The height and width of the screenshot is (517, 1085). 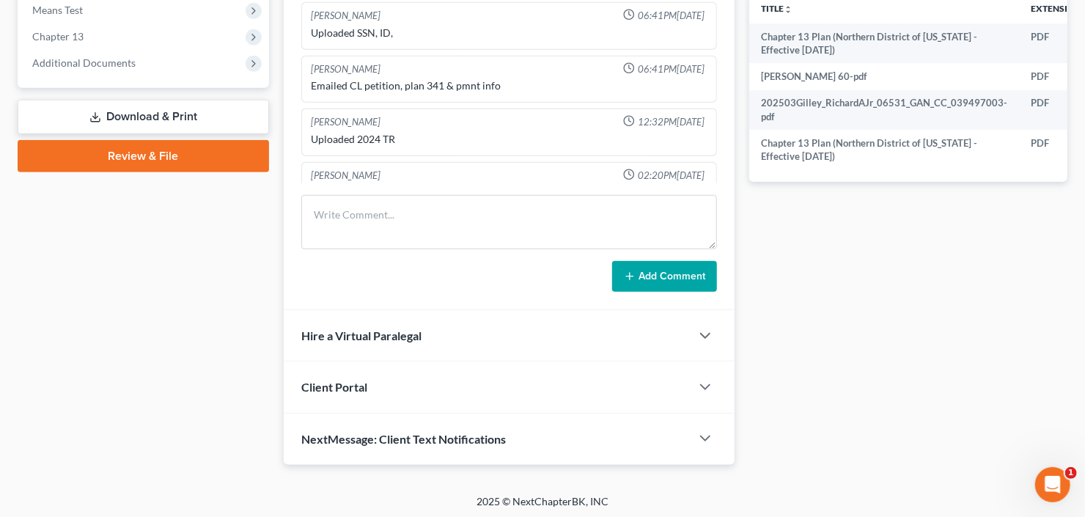 What do you see at coordinates (884, 110) in the screenshot?
I see `td: 202503Gilley_RichardAJr_06531_GAN_CC_039497003-pdf` at bounding box center [884, 110].